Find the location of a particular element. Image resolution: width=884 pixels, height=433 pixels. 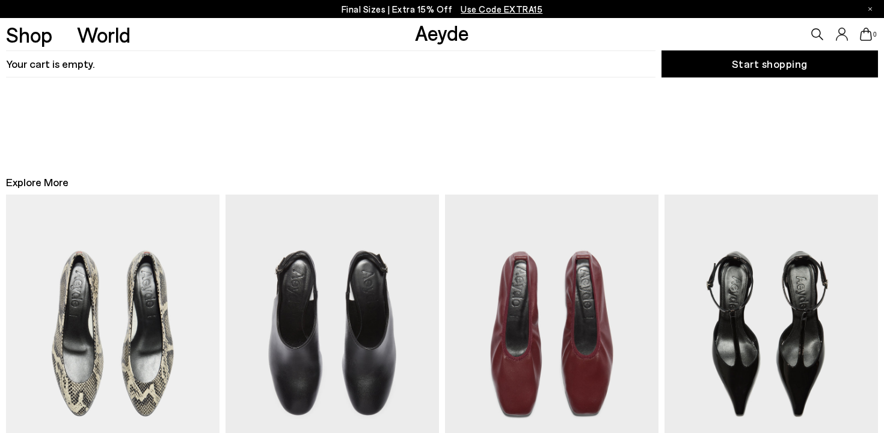

a: Start shopping is located at coordinates (770, 64).